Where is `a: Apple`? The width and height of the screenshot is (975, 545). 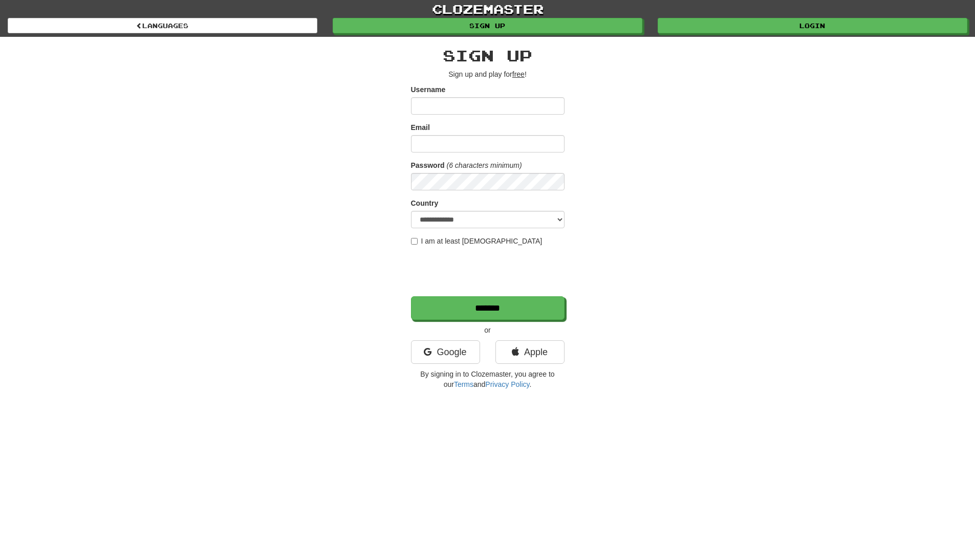
a: Apple is located at coordinates (530, 352).